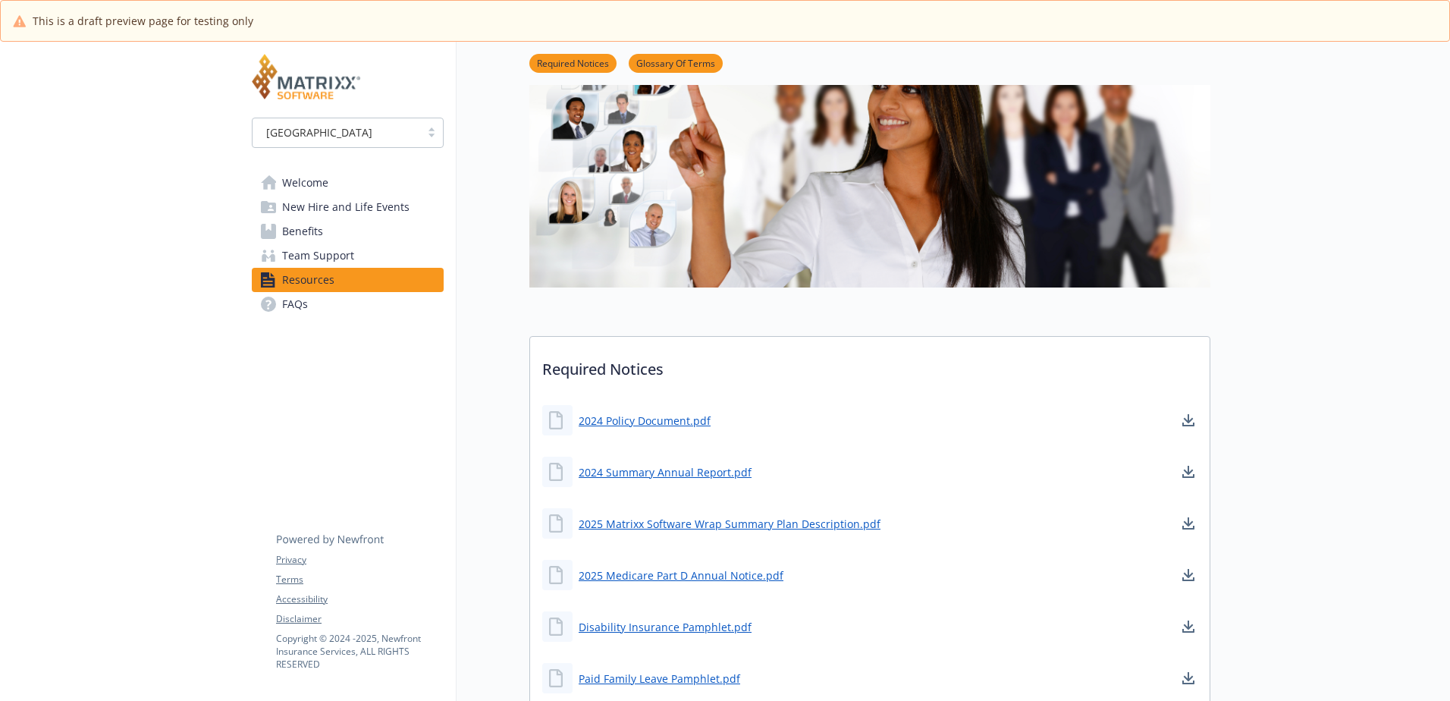 The width and height of the screenshot is (1450, 701). Describe the element at coordinates (347, 304) in the screenshot. I see `a: FAQs` at that location.